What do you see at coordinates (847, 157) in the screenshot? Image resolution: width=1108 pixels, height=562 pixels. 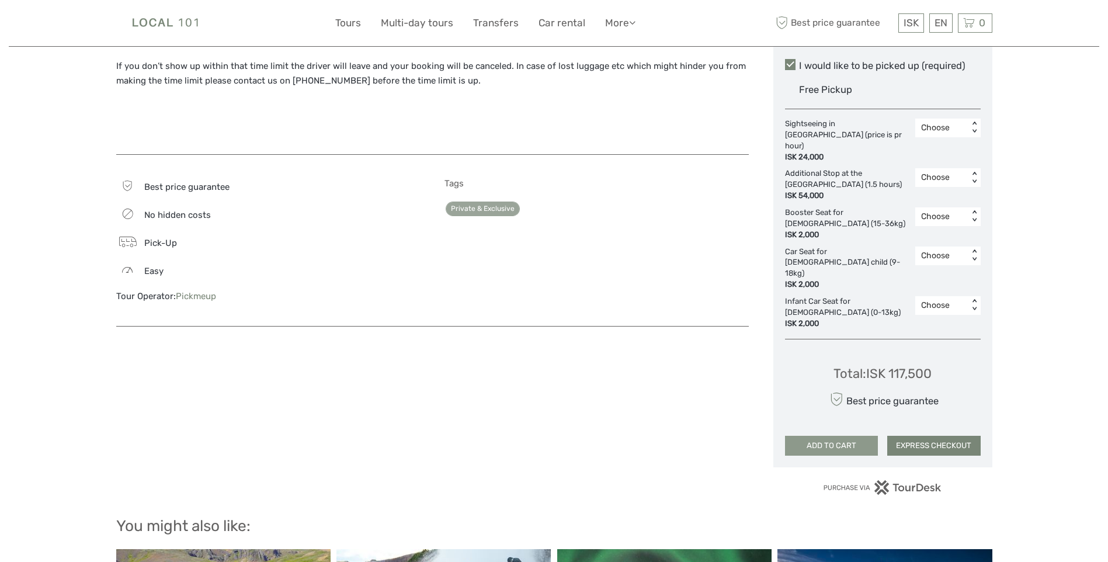 I see `div: ISK 24,000` at bounding box center [847, 157].